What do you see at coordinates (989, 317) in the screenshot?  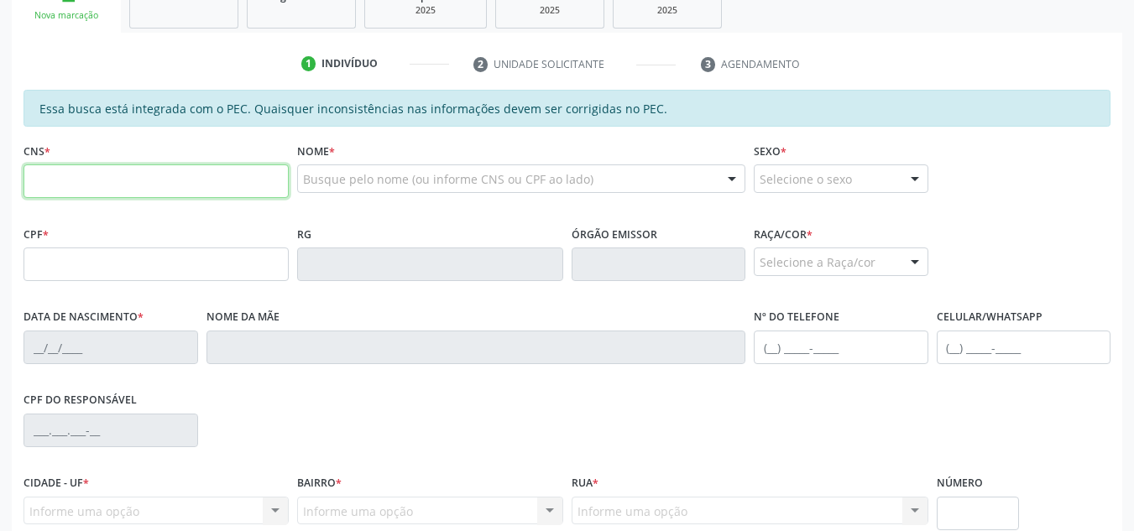 I see `label: Celular/WhatsApp` at bounding box center [989, 317].